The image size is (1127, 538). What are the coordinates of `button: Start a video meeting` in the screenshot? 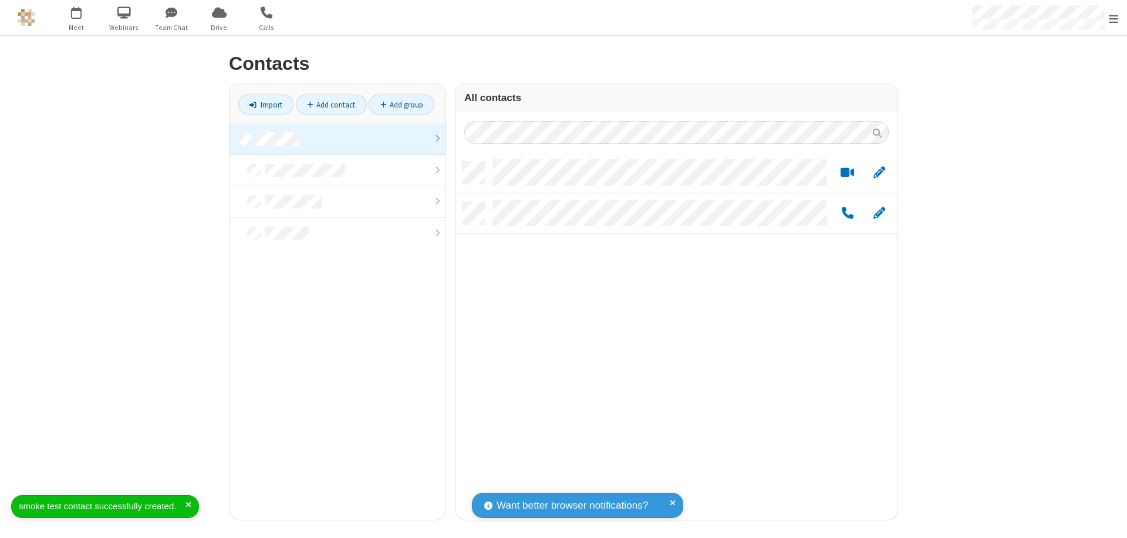 It's located at (847, 173).